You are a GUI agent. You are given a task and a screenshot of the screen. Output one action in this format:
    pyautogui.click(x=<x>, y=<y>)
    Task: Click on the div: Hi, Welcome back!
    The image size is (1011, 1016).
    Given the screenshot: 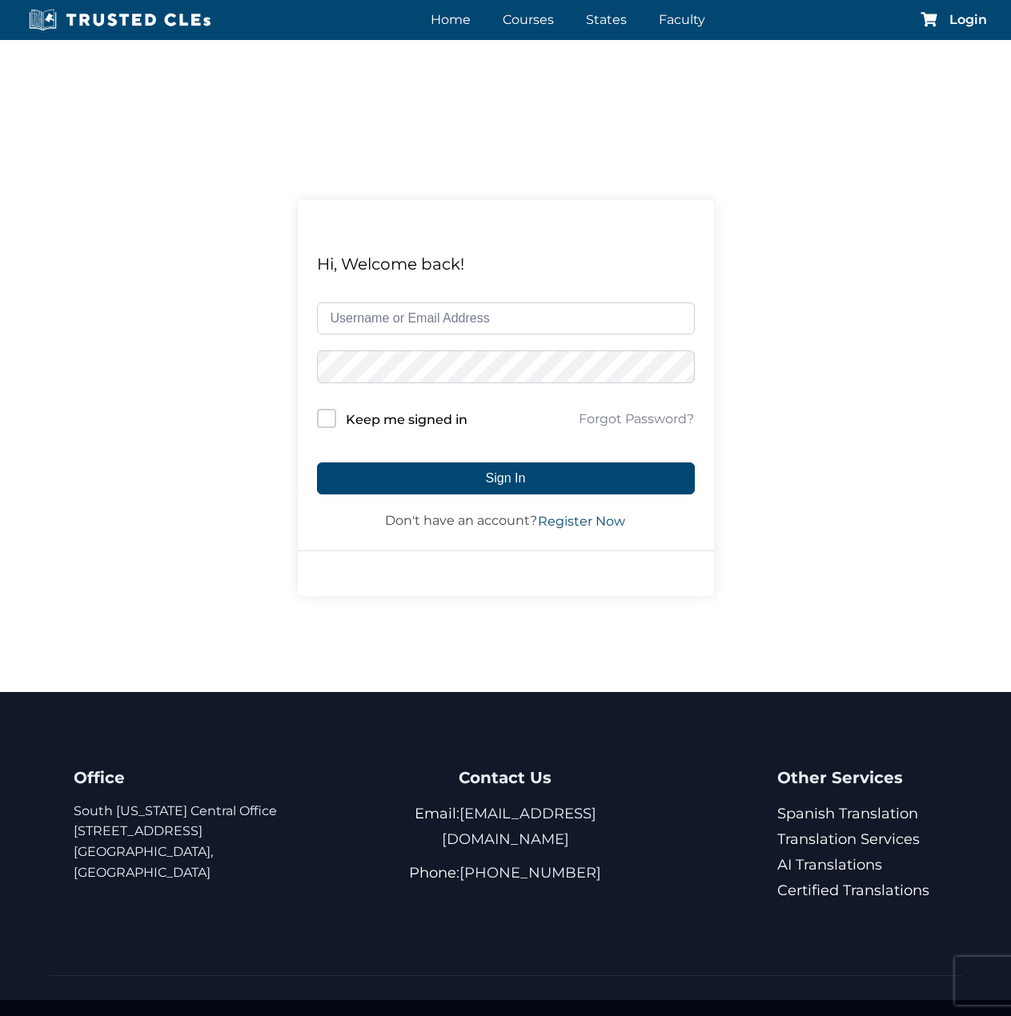 What is the action you would take?
    pyautogui.click(x=506, y=264)
    